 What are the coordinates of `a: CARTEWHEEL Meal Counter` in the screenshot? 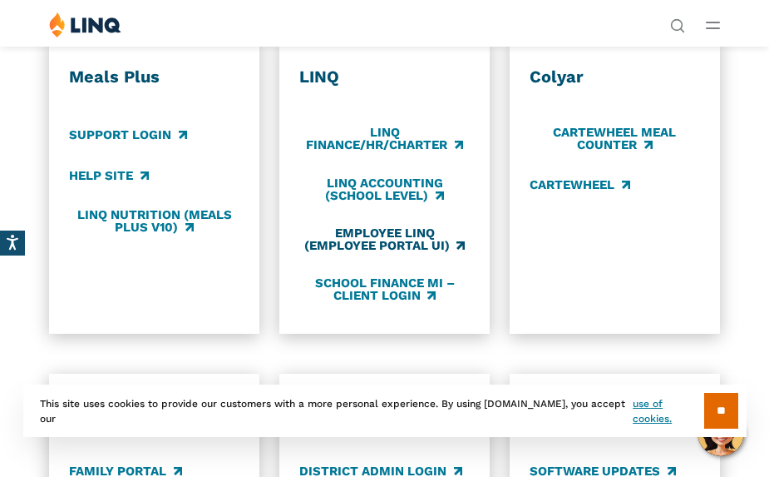 It's located at (615, 139).